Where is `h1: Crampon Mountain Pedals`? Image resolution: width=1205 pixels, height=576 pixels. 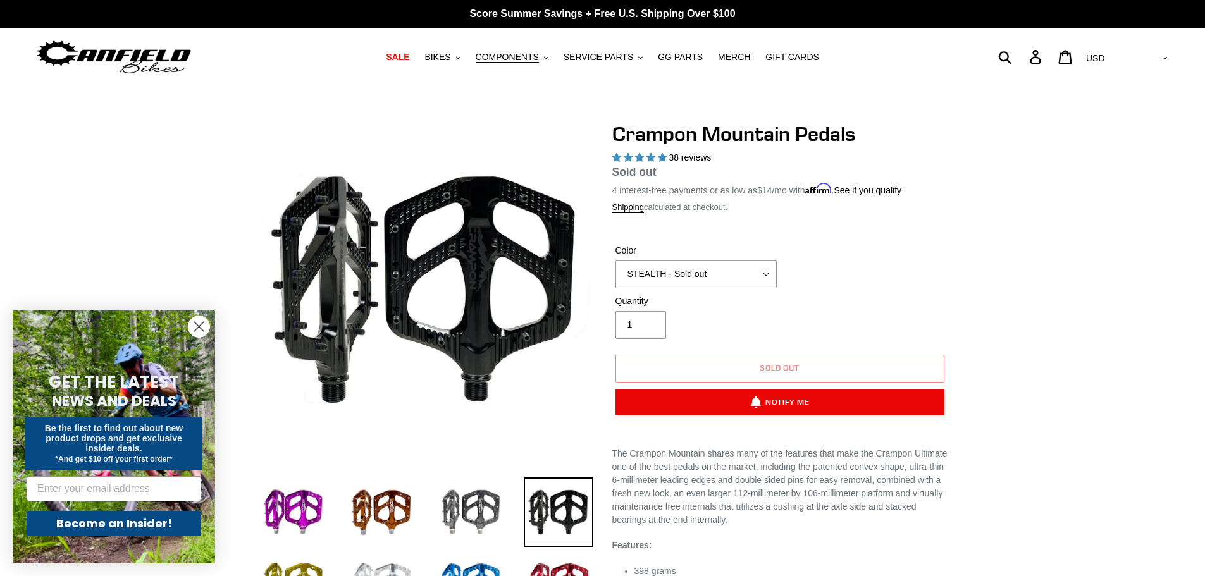
h1: Crampon Mountain Pedals is located at coordinates (780, 134).